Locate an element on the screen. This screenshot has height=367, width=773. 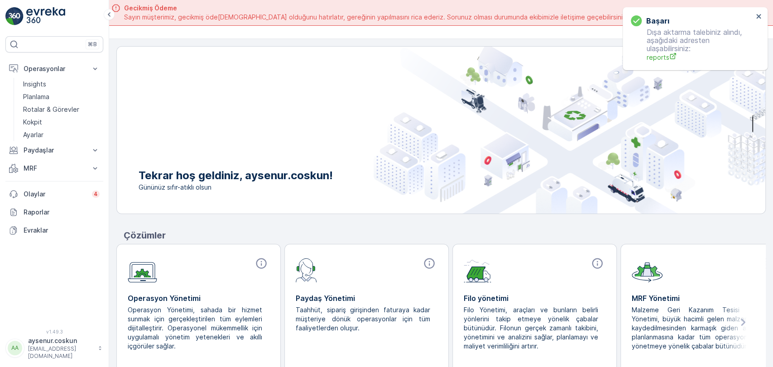
a: Insights is located at coordinates (61, 84).